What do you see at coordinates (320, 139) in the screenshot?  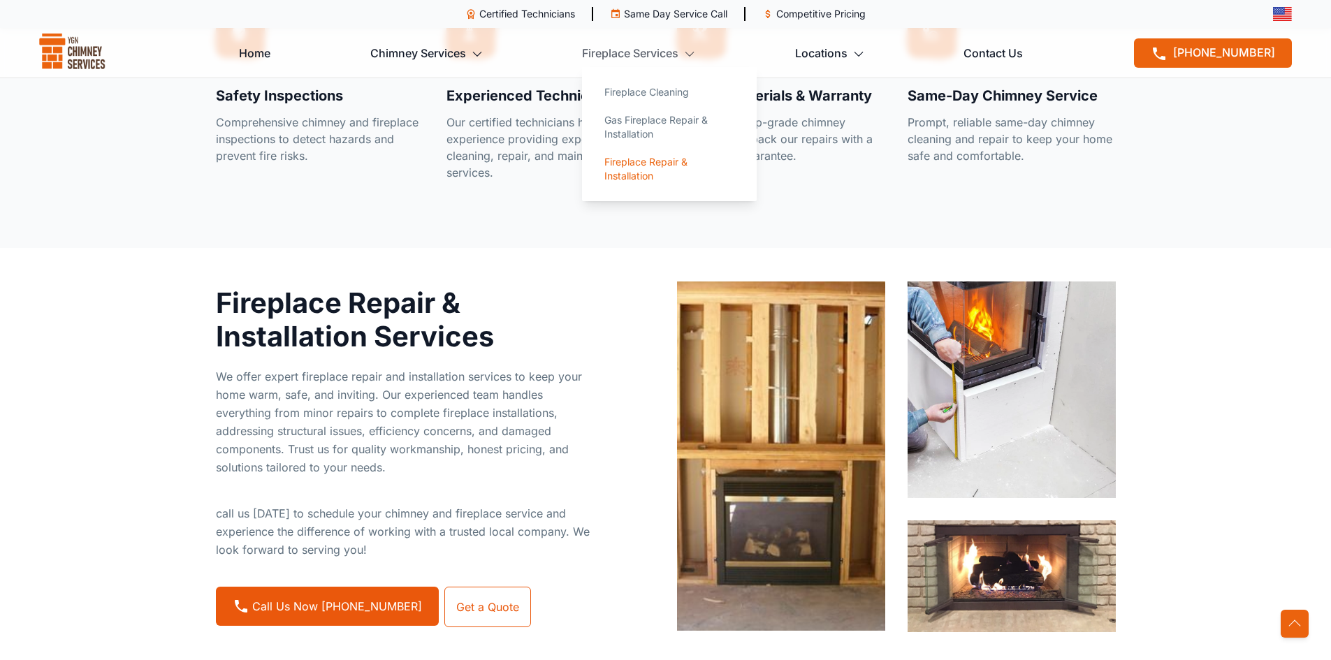 I see `p: Comprehensive chimney and fireplace inspections to detect hazards and prevent fire risks.` at bounding box center [320, 139].